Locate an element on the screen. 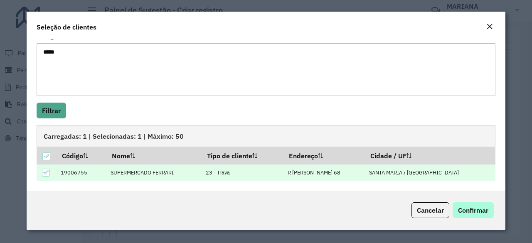  span: Cancelar is located at coordinates (430, 210).